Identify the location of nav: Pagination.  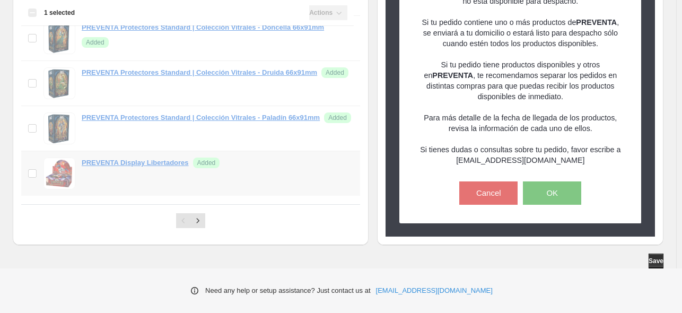
(190, 221).